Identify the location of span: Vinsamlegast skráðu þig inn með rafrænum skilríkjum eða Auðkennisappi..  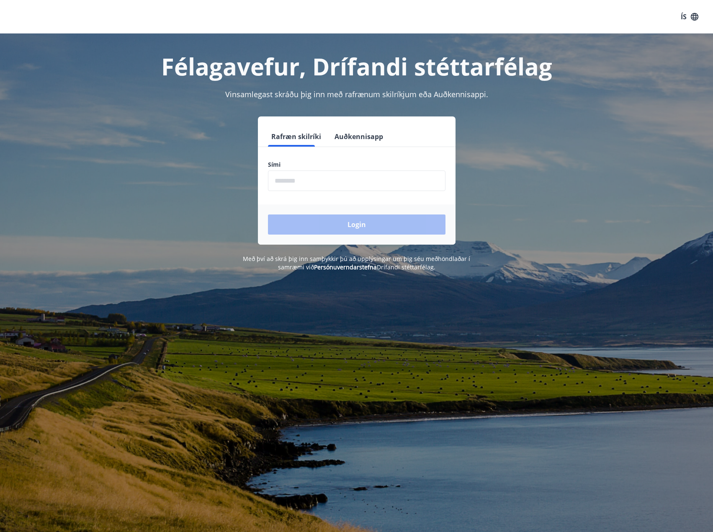
(357, 94).